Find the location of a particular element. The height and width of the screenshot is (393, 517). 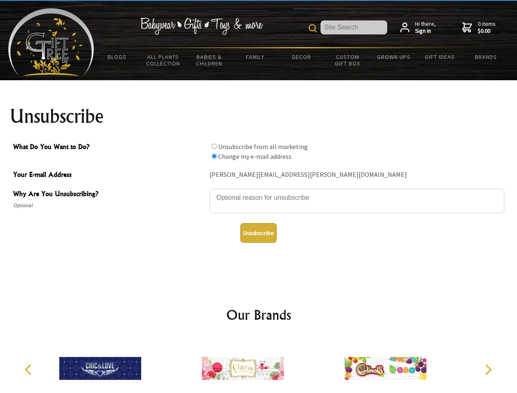

h2: Our Brands is located at coordinates (259, 315).